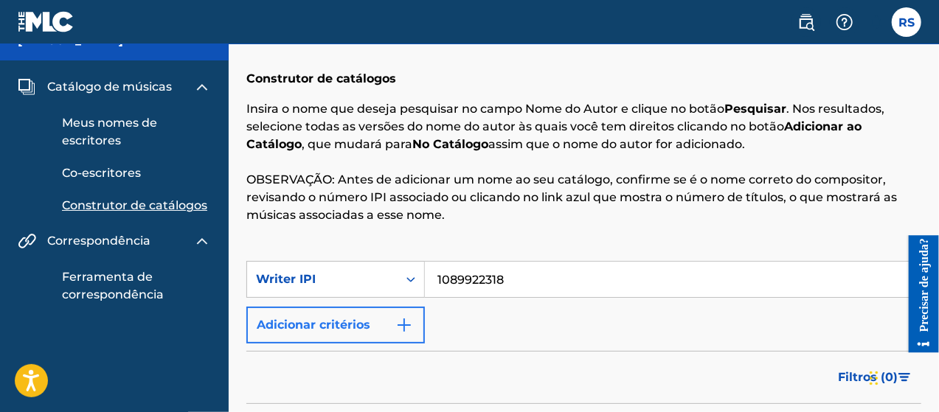 The width and height of the screenshot is (939, 412). What do you see at coordinates (27, 87) in the screenshot?
I see `img: Catálogo de músicas` at bounding box center [27, 87].